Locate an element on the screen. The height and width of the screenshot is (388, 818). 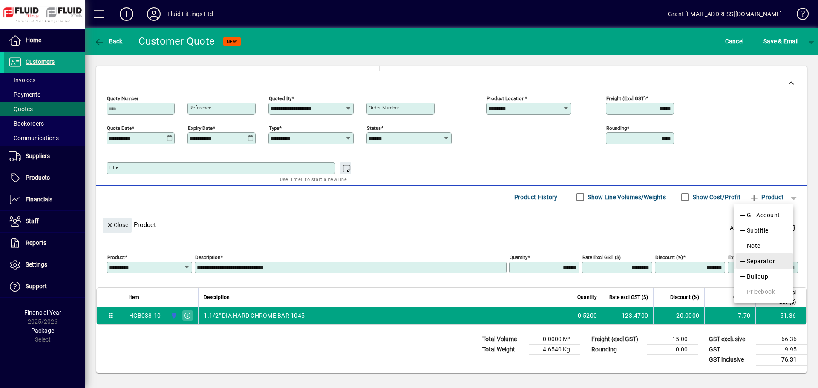
button: Note is located at coordinates (764, 246).